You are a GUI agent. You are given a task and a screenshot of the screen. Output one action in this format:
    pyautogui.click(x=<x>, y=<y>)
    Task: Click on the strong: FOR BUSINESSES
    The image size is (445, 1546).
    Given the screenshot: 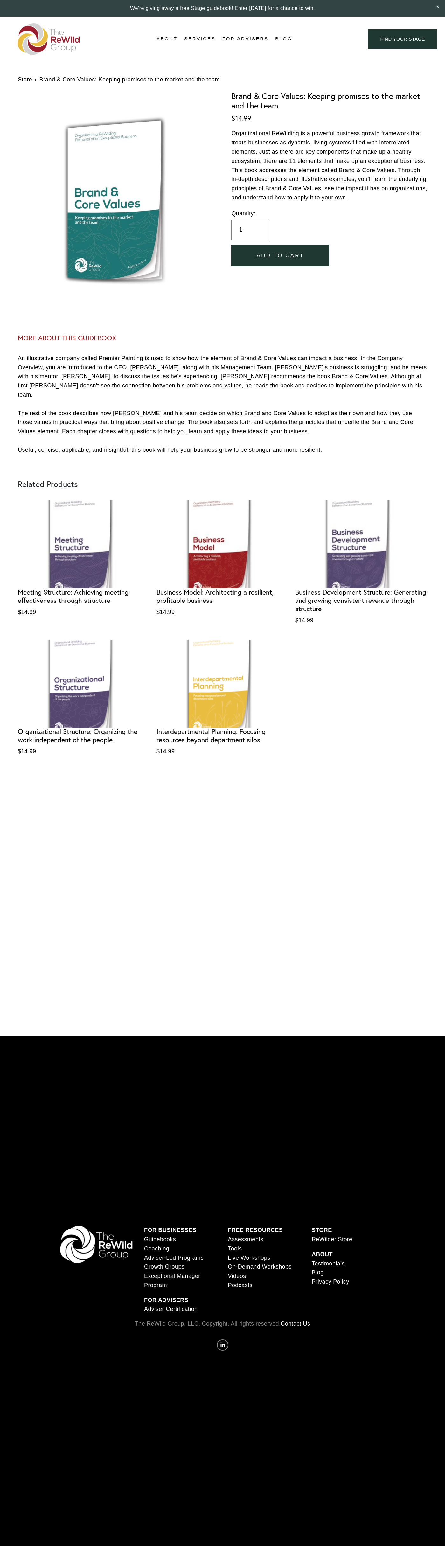 What is the action you would take?
    pyautogui.click(x=170, y=1230)
    